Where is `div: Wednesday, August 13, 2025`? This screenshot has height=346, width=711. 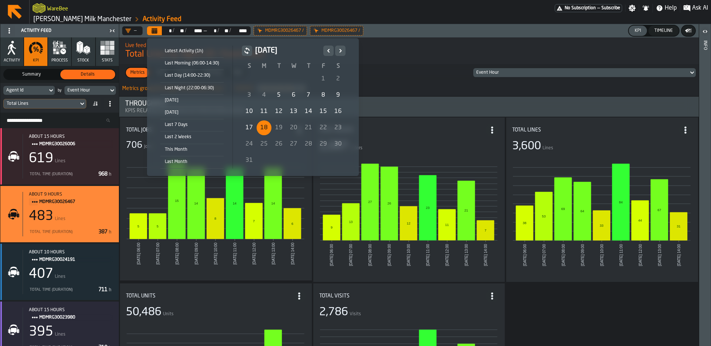
div: Wednesday, August 13, 2025 is located at coordinates (294, 111).